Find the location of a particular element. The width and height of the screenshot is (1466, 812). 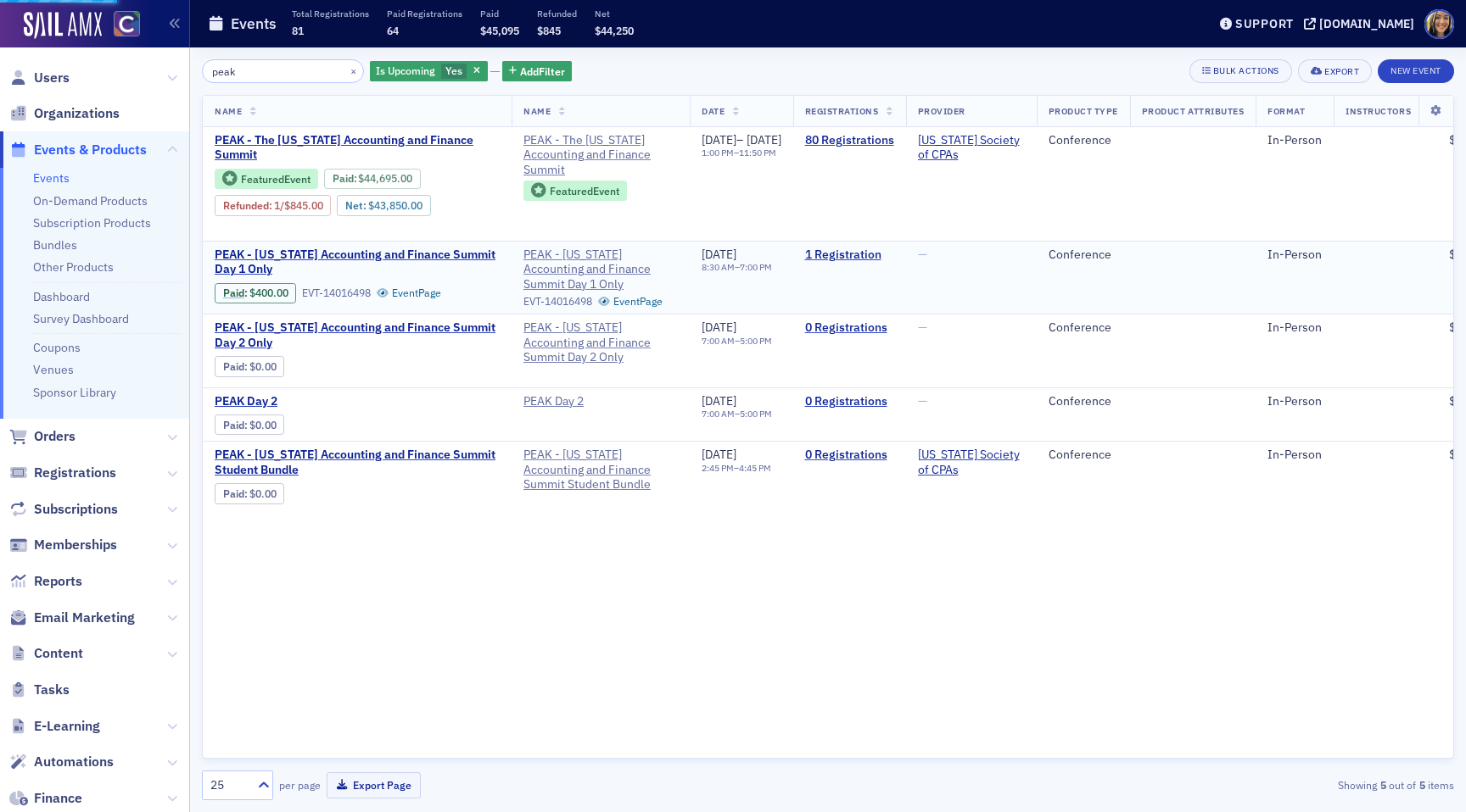

a: Memberships is located at coordinates (63, 545).